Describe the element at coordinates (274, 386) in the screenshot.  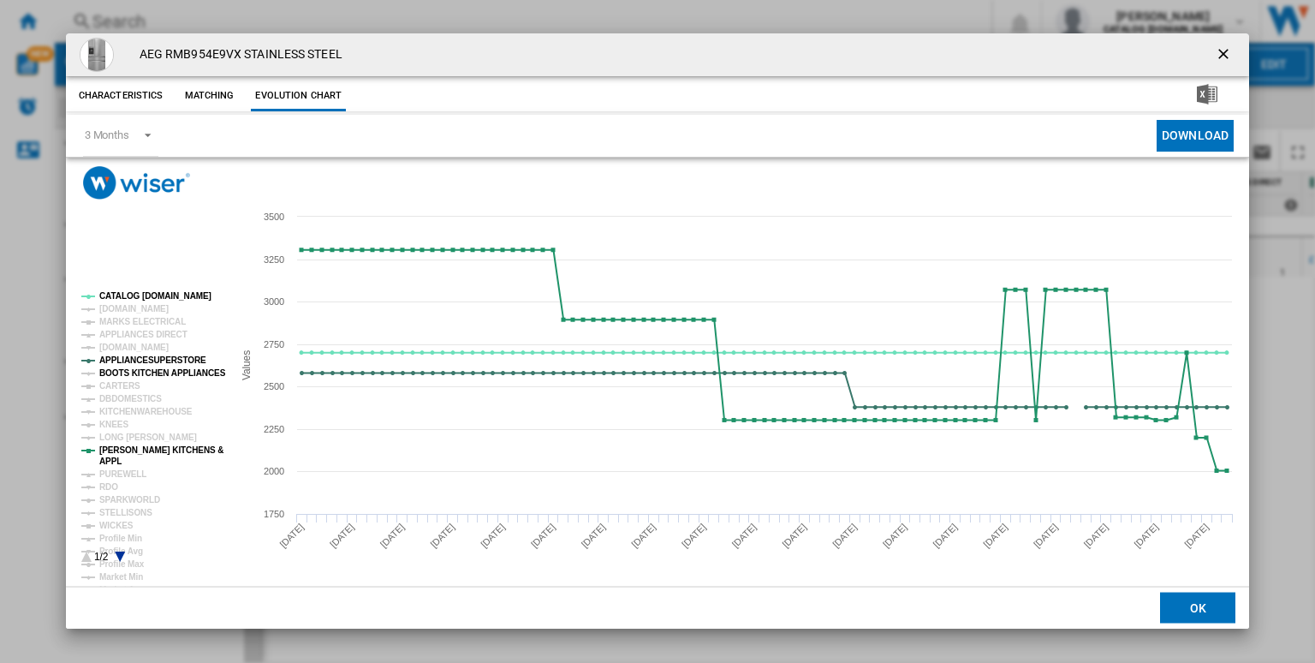
I see `tspan: 2500` at that location.